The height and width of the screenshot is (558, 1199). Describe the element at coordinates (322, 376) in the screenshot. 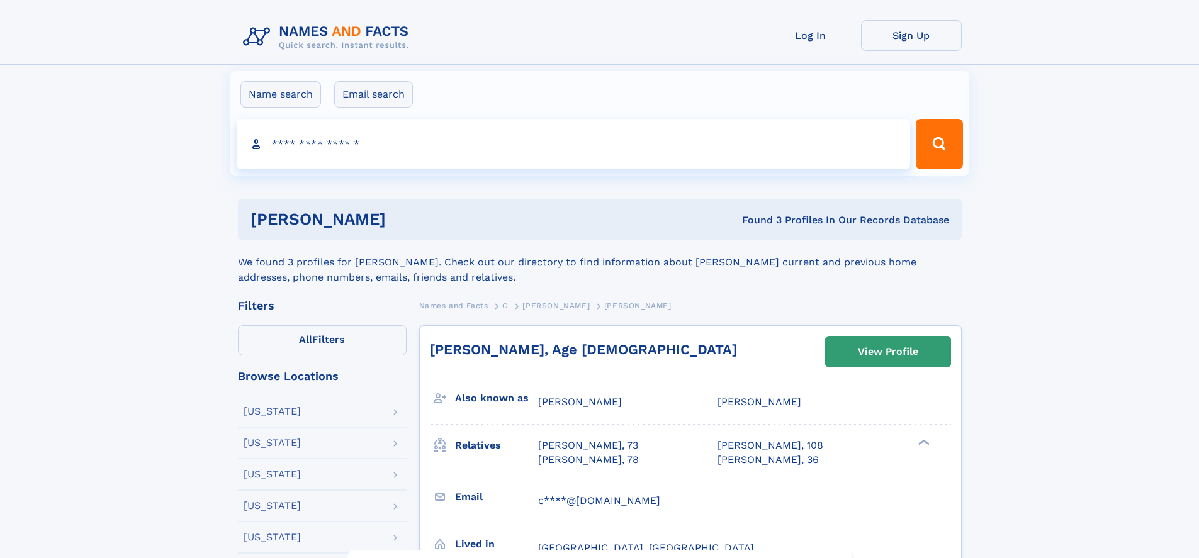

I see `div: Browse Locations` at that location.